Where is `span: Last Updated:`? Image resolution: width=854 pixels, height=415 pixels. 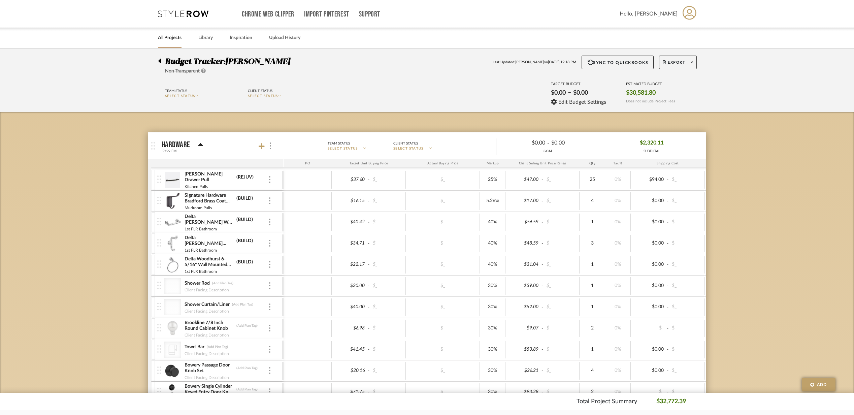
span: Last Updated: is located at coordinates (504, 62).